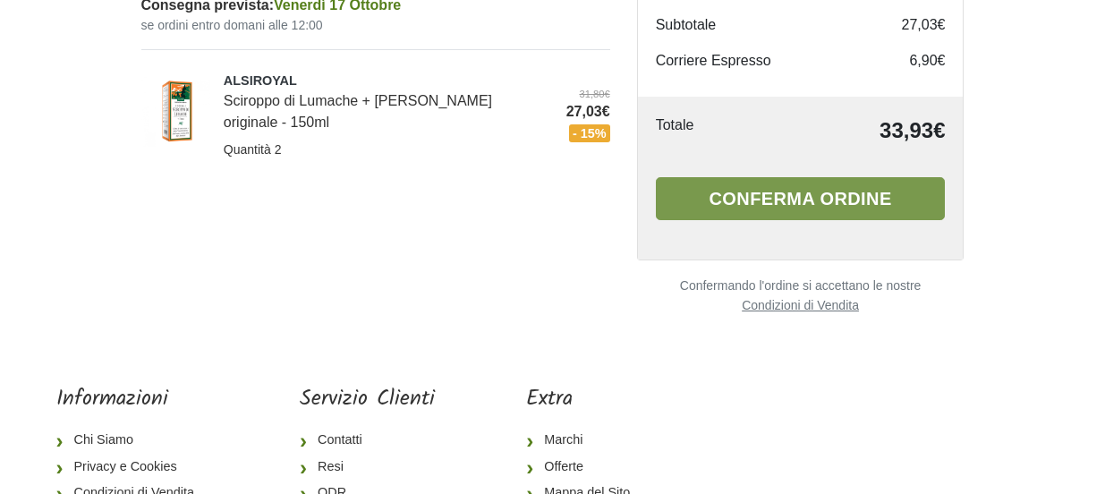 This screenshot has height=494, width=1105. What do you see at coordinates (800, 305) in the screenshot?
I see `u: Condizioni di Vendita` at bounding box center [800, 305].